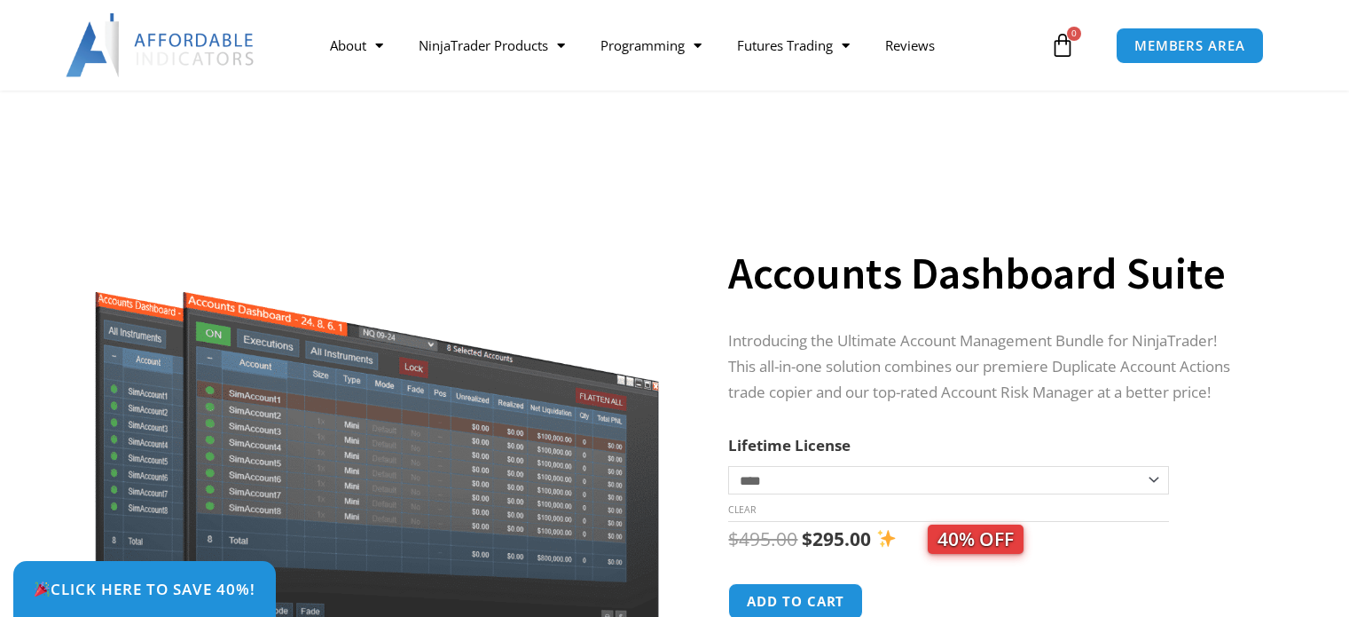 The width and height of the screenshot is (1349, 617). What do you see at coordinates (793, 45) in the screenshot?
I see `a: Futures Trading` at bounding box center [793, 45].